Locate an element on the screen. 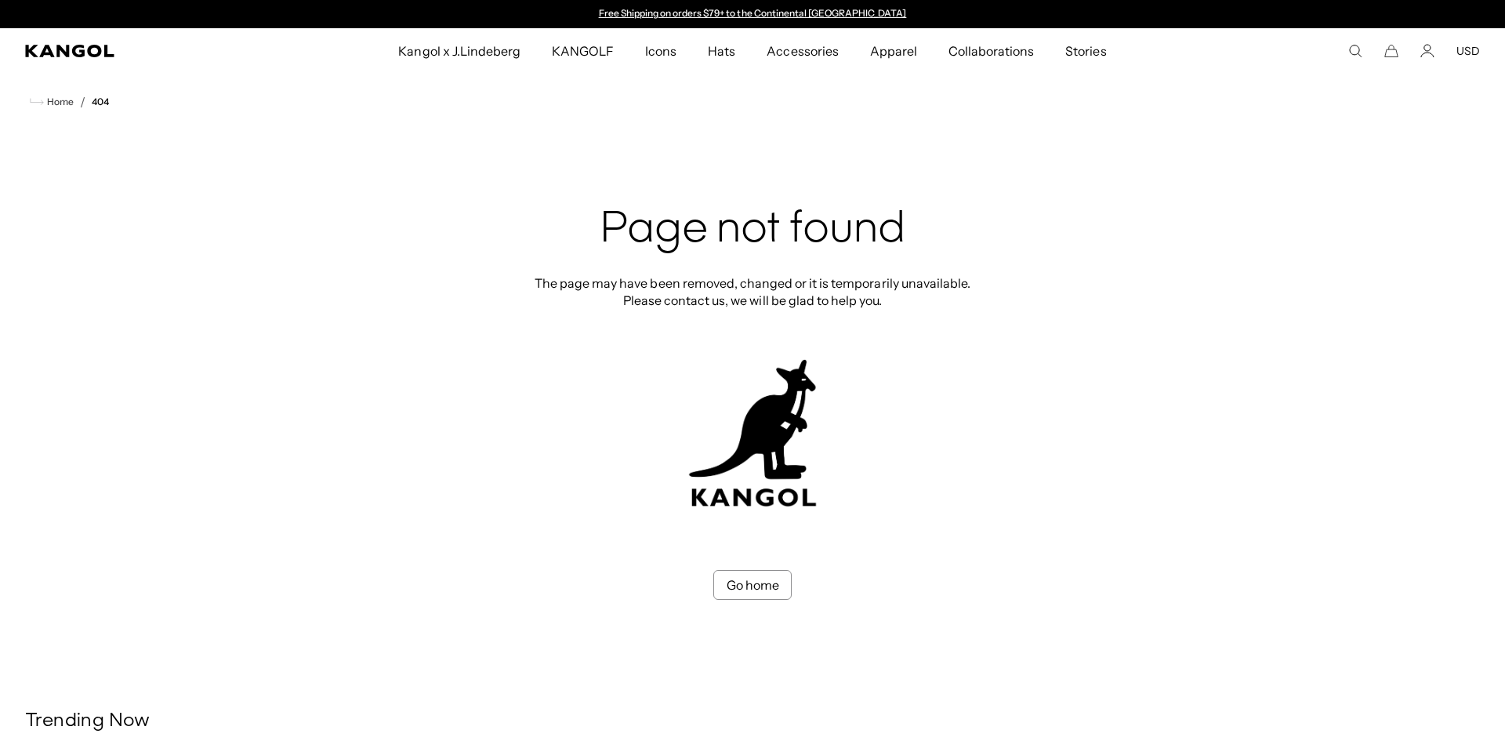 This screenshot has width=1505, height=741. span: Hats is located at coordinates (721, 51).